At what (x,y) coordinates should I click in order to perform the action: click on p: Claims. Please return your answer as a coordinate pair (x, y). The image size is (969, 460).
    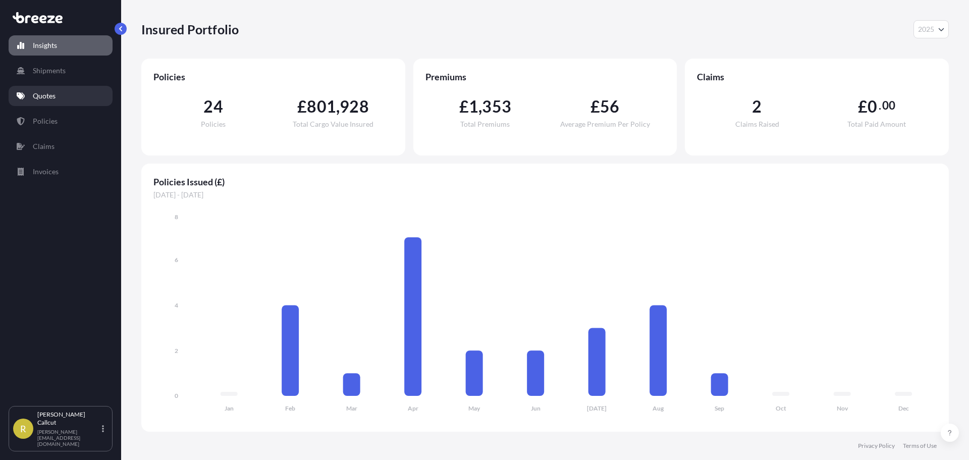
    Looking at the image, I should click on (43, 146).